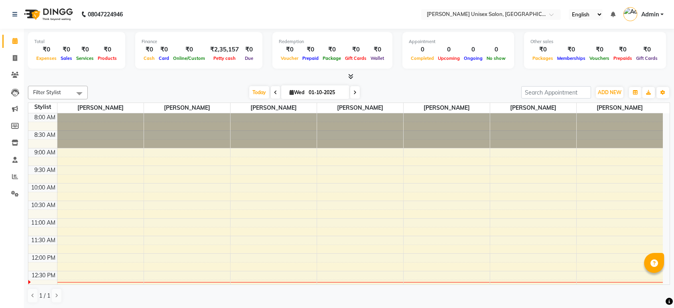 Image resolution: width=674 pixels, height=308 pixels. Describe the element at coordinates (609, 92) in the screenshot. I see `span: ADD NEW` at that location.